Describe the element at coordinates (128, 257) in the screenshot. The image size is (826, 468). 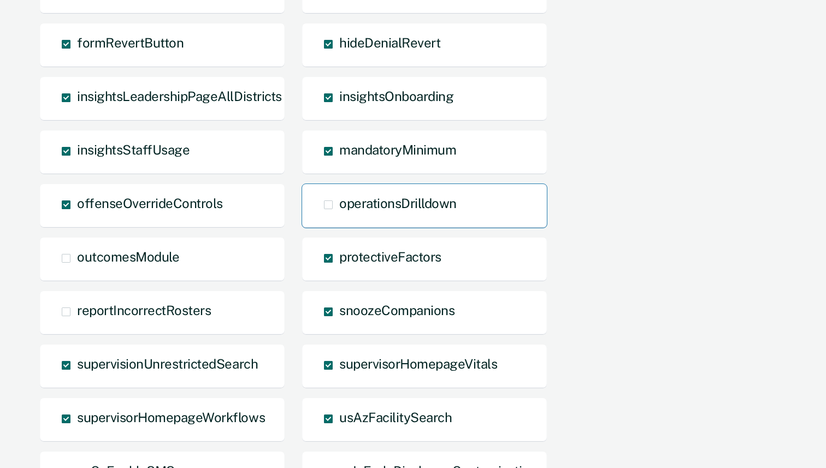
I see `span: outcomesModule` at that location.